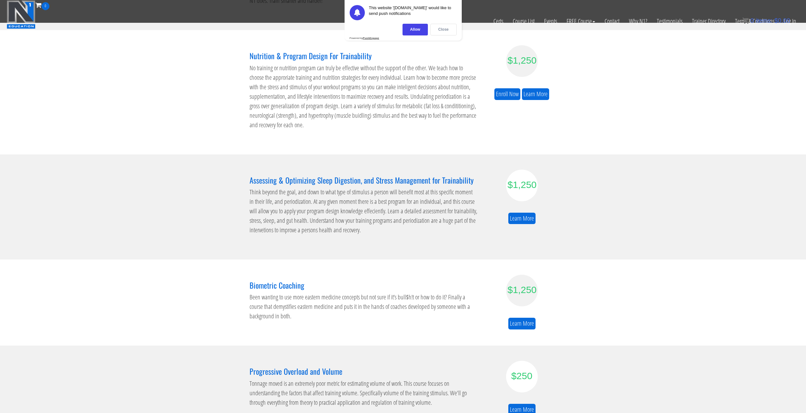 The width and height of the screenshot is (806, 413). What do you see at coordinates (764, 21) in the screenshot?
I see `span: items:` at bounding box center [764, 21].